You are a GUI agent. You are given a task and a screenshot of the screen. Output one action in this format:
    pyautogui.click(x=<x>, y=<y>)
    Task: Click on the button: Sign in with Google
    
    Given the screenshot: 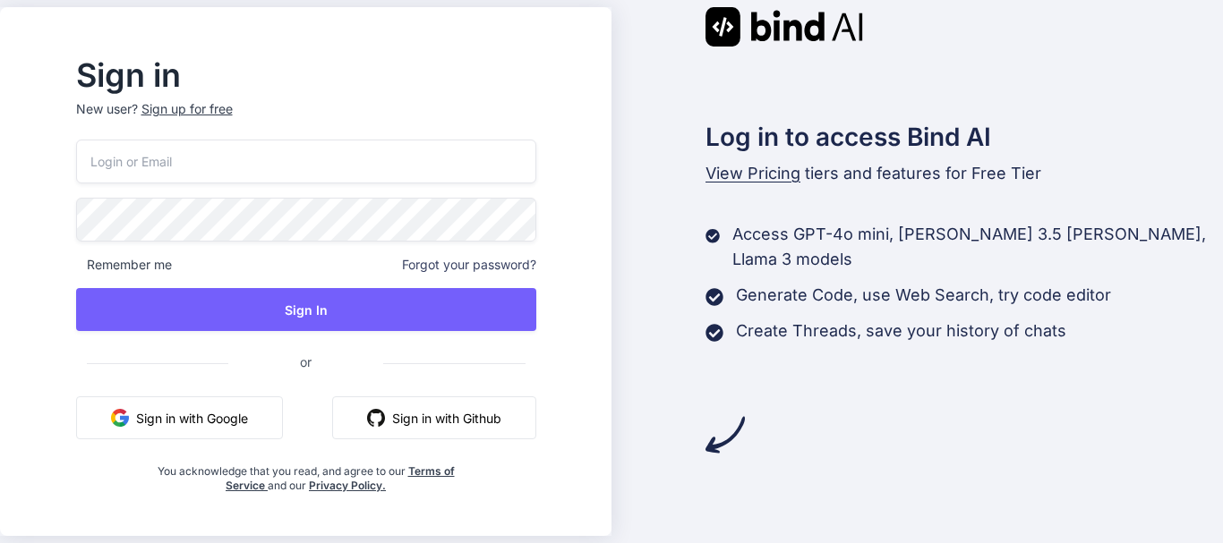 What is the action you would take?
    pyautogui.click(x=179, y=418)
    